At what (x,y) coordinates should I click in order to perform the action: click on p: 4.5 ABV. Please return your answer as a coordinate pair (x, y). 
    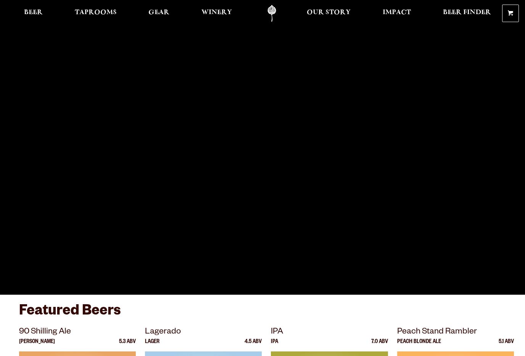
    Looking at the image, I should click on (253, 346).